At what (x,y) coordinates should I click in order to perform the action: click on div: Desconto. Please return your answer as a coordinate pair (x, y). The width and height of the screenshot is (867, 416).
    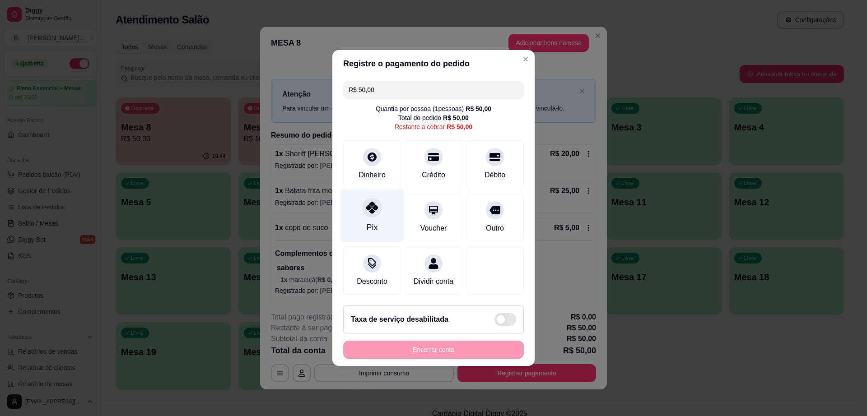
    Looking at the image, I should click on (372, 282).